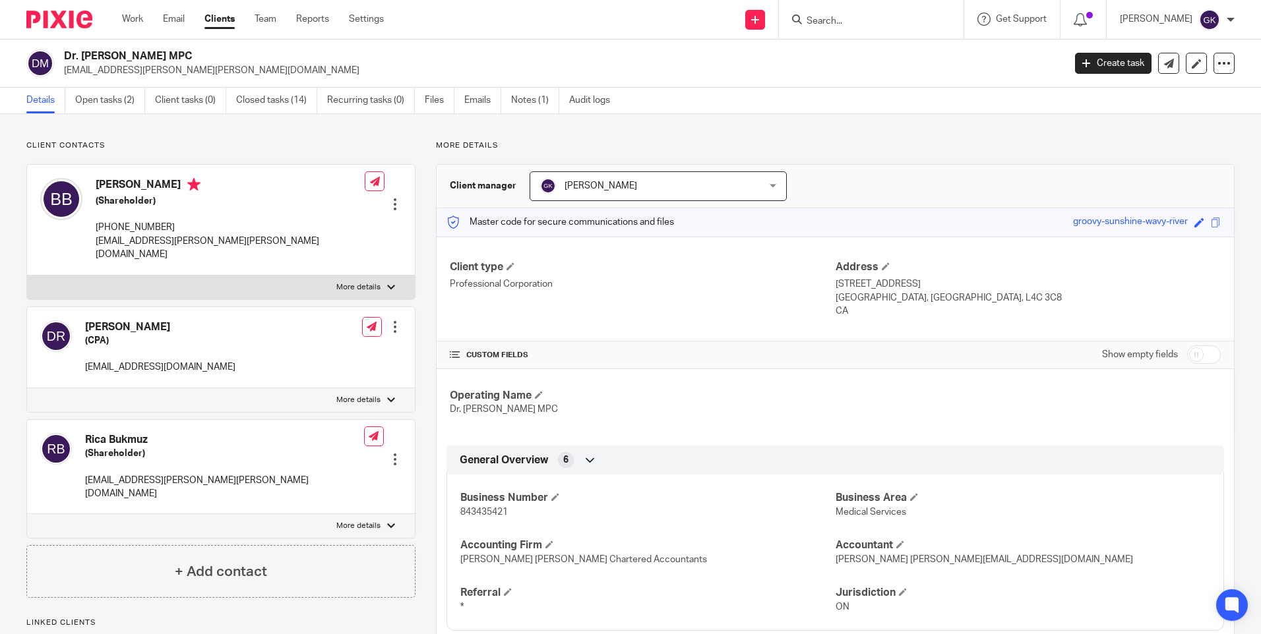 Image resolution: width=1261 pixels, height=634 pixels. What do you see at coordinates (371, 100) in the screenshot?
I see `a: Recurring tasks (0)` at bounding box center [371, 100].